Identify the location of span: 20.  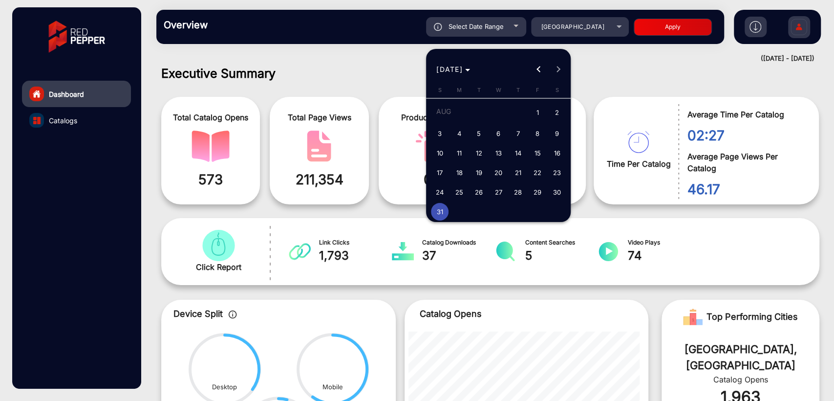
(498, 172).